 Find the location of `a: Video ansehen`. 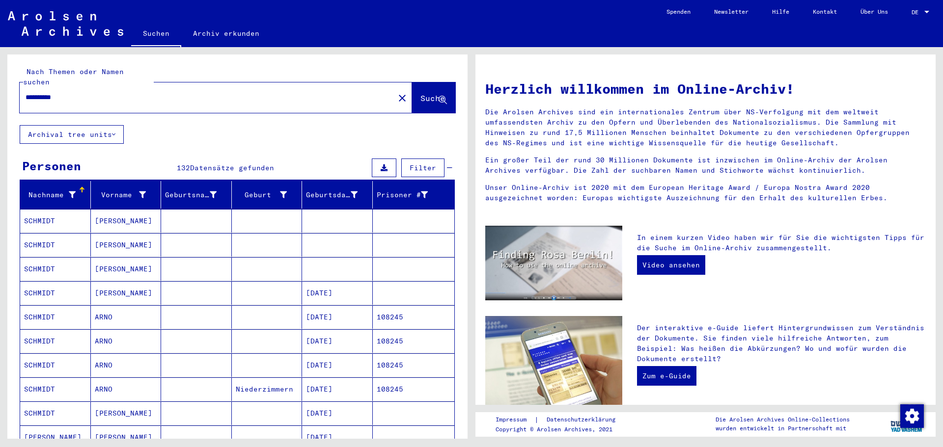

a: Video ansehen is located at coordinates (671, 265).